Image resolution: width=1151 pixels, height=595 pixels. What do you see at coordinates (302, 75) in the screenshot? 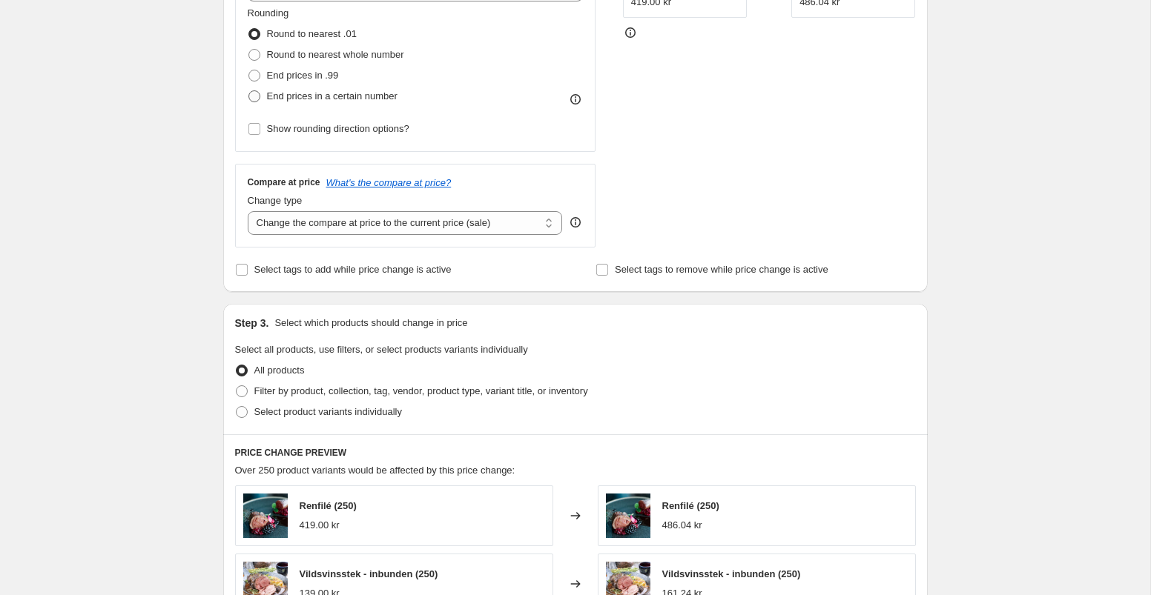
I see `span: End prices in .99` at bounding box center [302, 75].